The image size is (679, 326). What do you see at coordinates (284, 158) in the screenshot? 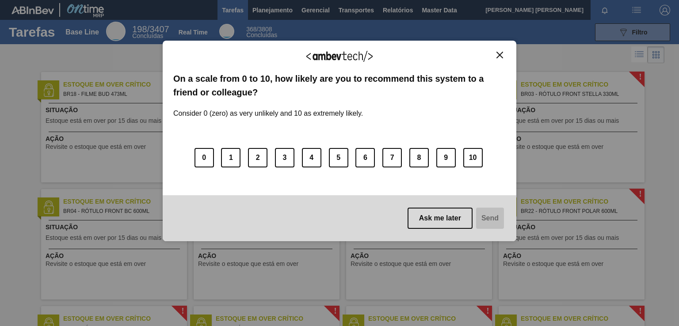
I see `button: 3` at bounding box center [284, 158].